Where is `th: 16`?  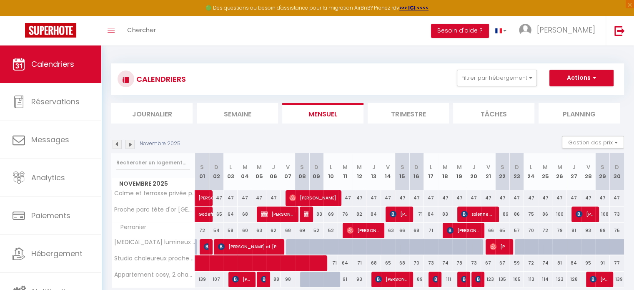 th: 16 is located at coordinates (416, 171).